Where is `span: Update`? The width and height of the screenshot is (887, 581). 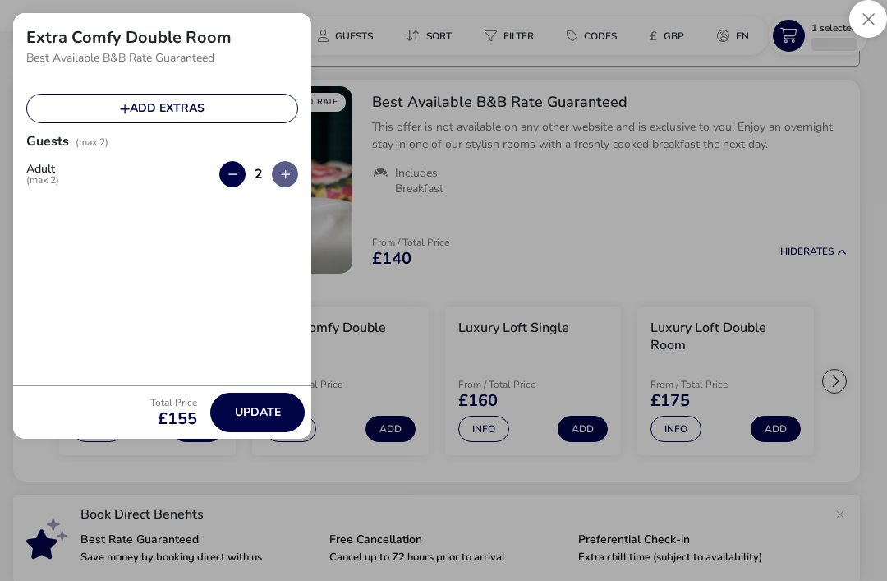
span: Update is located at coordinates (258, 412).